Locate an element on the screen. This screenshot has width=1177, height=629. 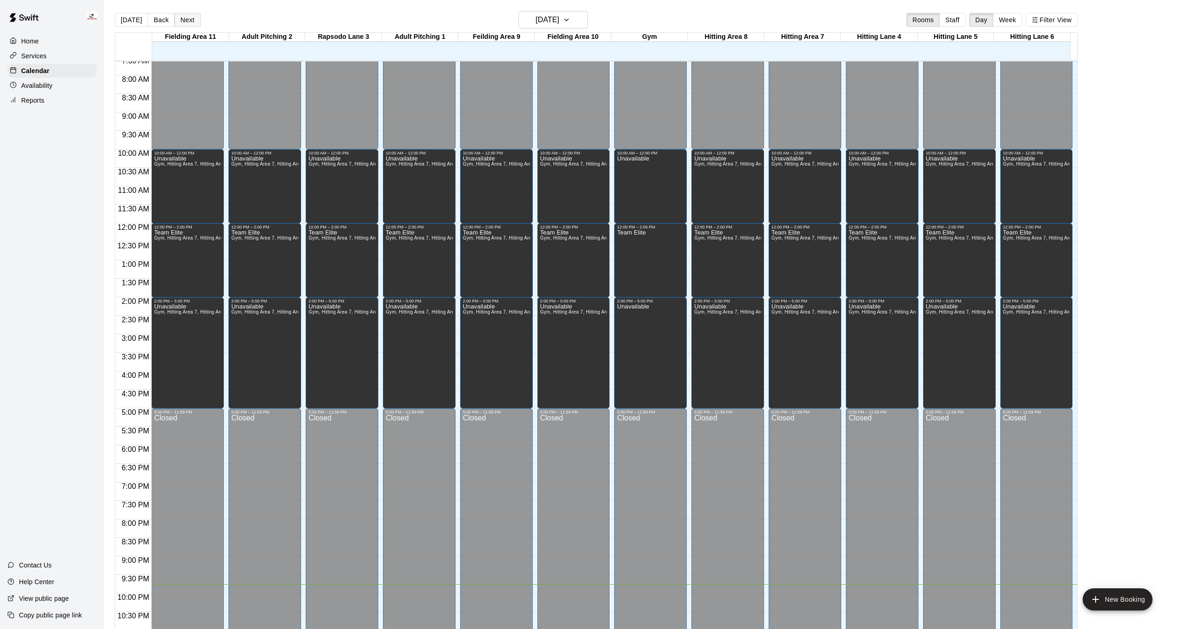
div: Reports is located at coordinates (52, 100).